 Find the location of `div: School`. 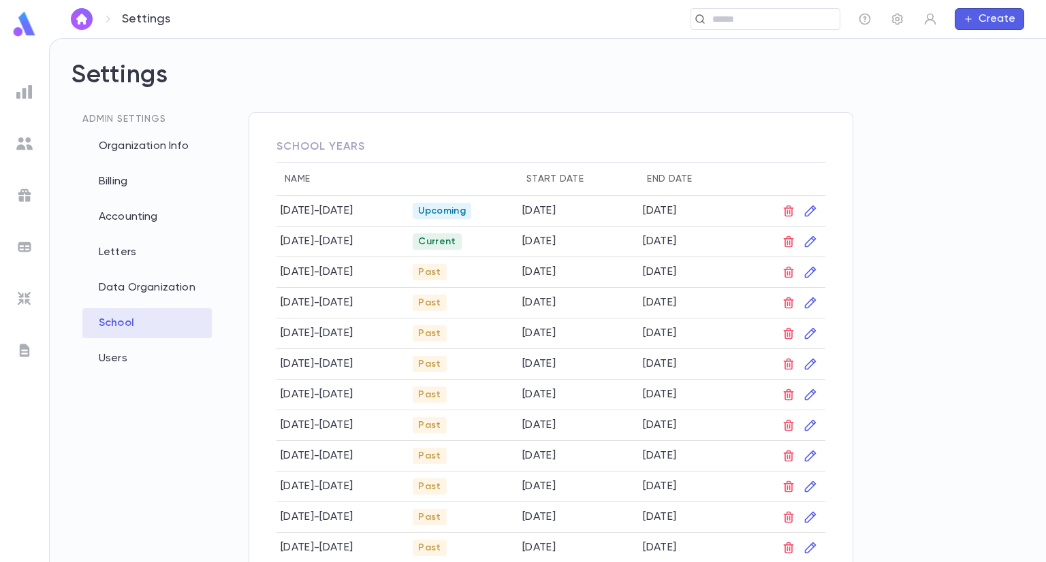

div: School is located at coordinates (147, 323).